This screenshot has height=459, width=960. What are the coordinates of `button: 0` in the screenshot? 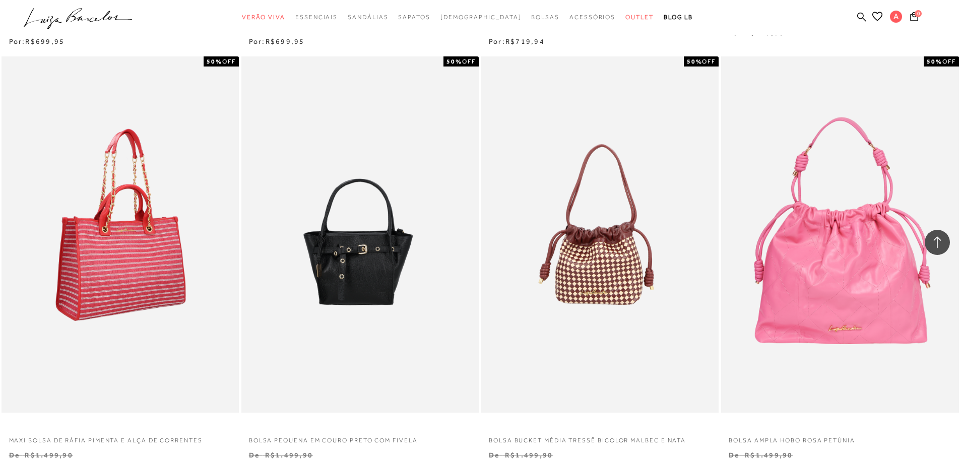 It's located at (914, 18).